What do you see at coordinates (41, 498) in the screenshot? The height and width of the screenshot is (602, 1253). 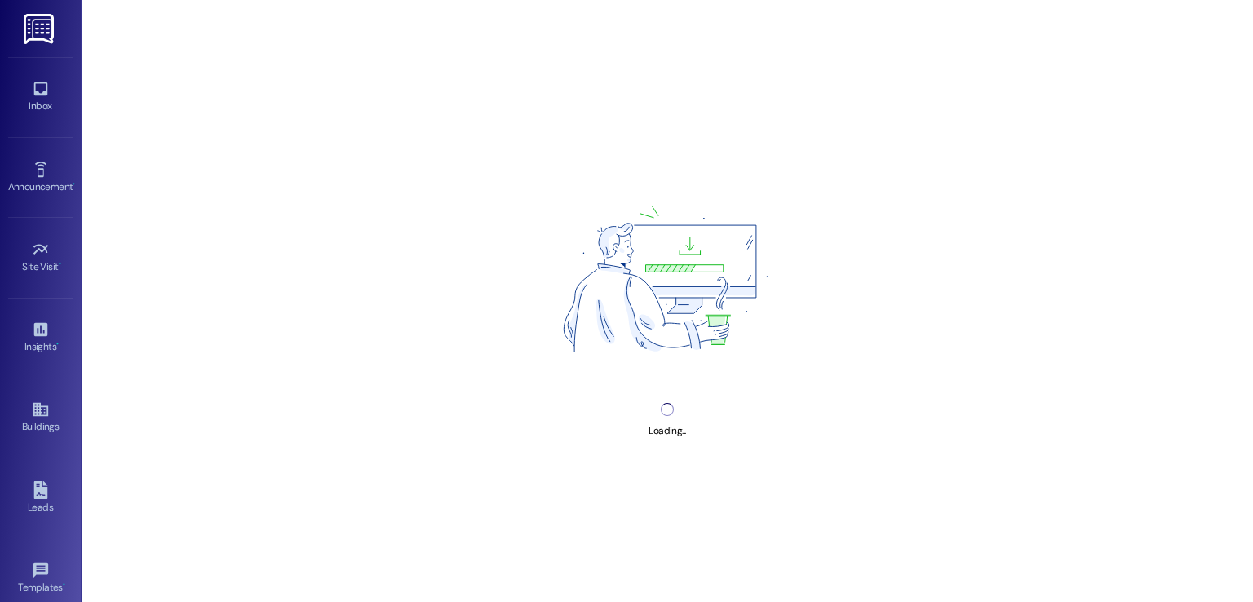 I see `a: Leads` at bounding box center [41, 498].